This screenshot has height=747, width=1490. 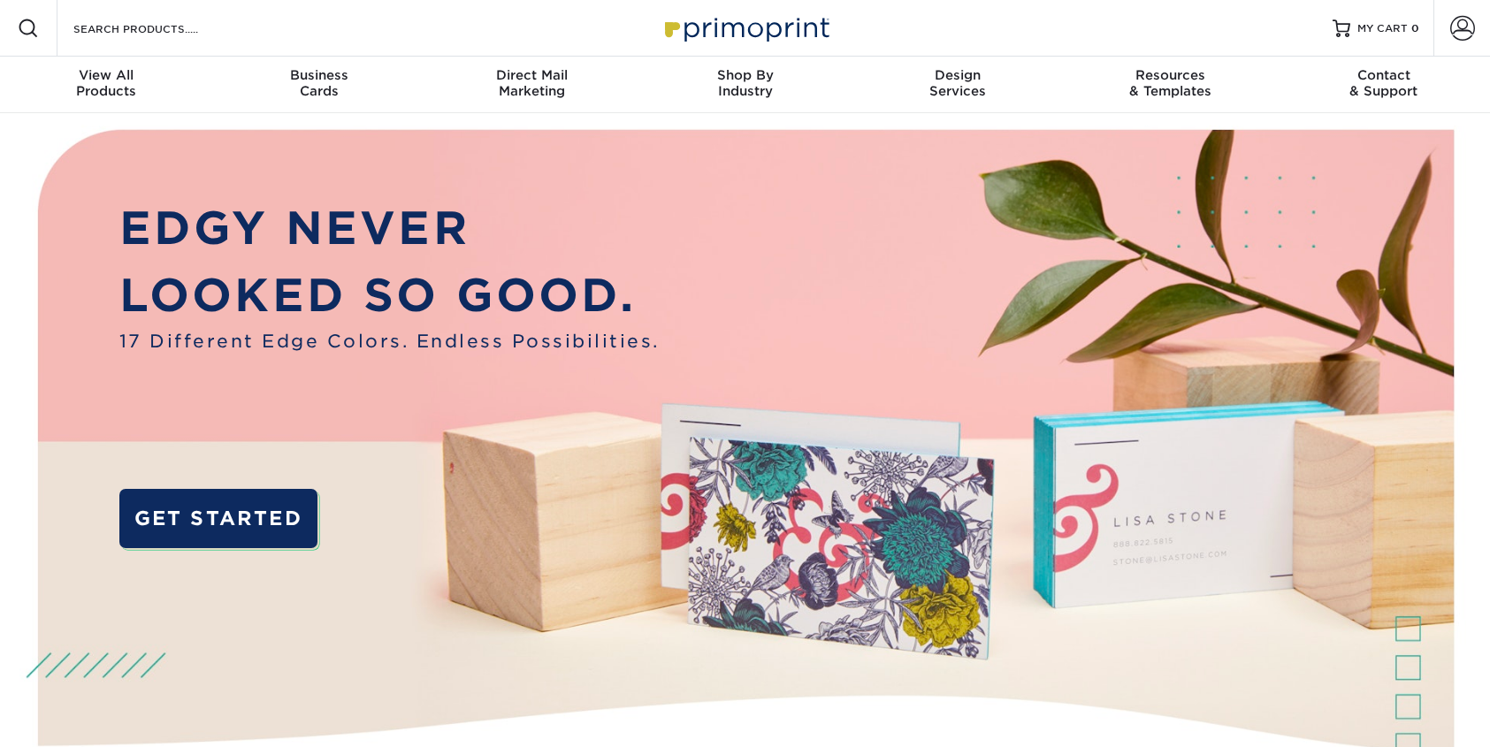 What do you see at coordinates (745, 75) in the screenshot?
I see `span: Shop By` at bounding box center [745, 75].